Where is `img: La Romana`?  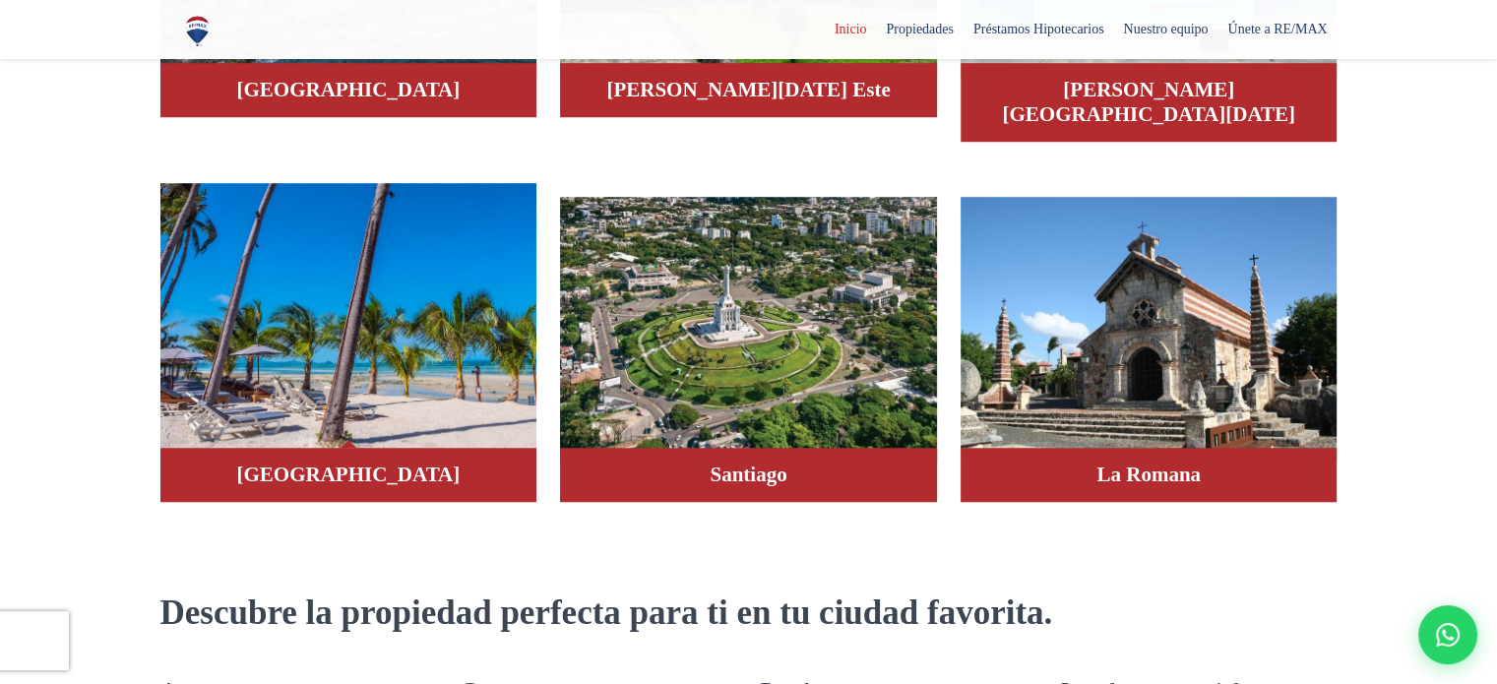 img: La Romana is located at coordinates (1148, 330).